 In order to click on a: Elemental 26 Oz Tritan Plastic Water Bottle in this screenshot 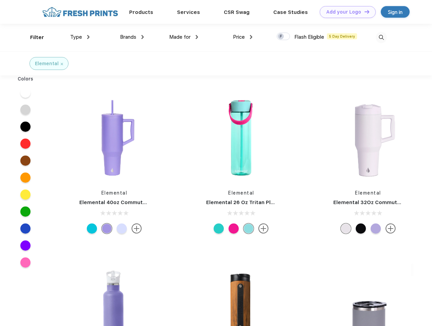, I will do `click(262, 202)`.